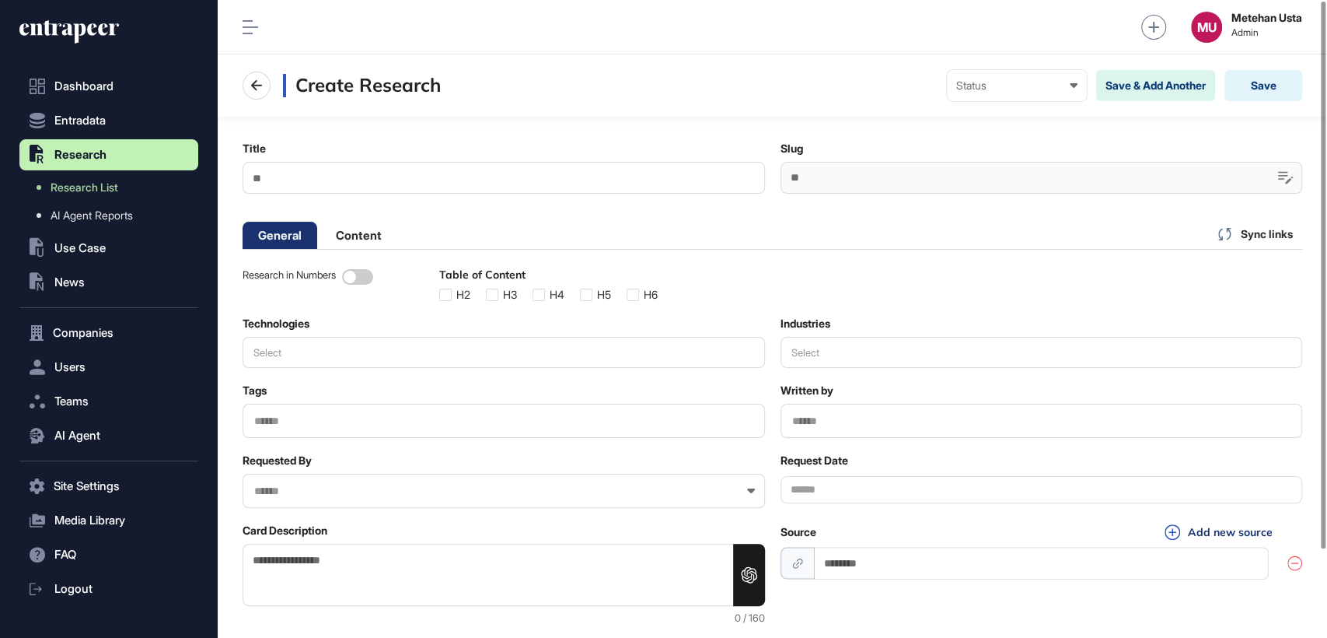  What do you see at coordinates (557, 295) in the screenshot?
I see `div: H4` at bounding box center [557, 295].